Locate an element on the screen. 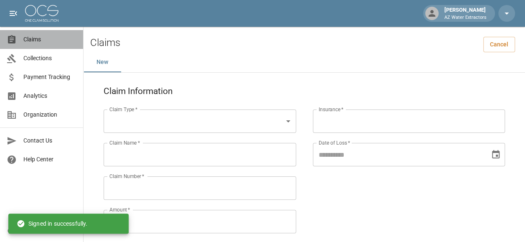 Image resolution: width=525 pixels, height=242 pixels. button: New is located at coordinates (102, 62).